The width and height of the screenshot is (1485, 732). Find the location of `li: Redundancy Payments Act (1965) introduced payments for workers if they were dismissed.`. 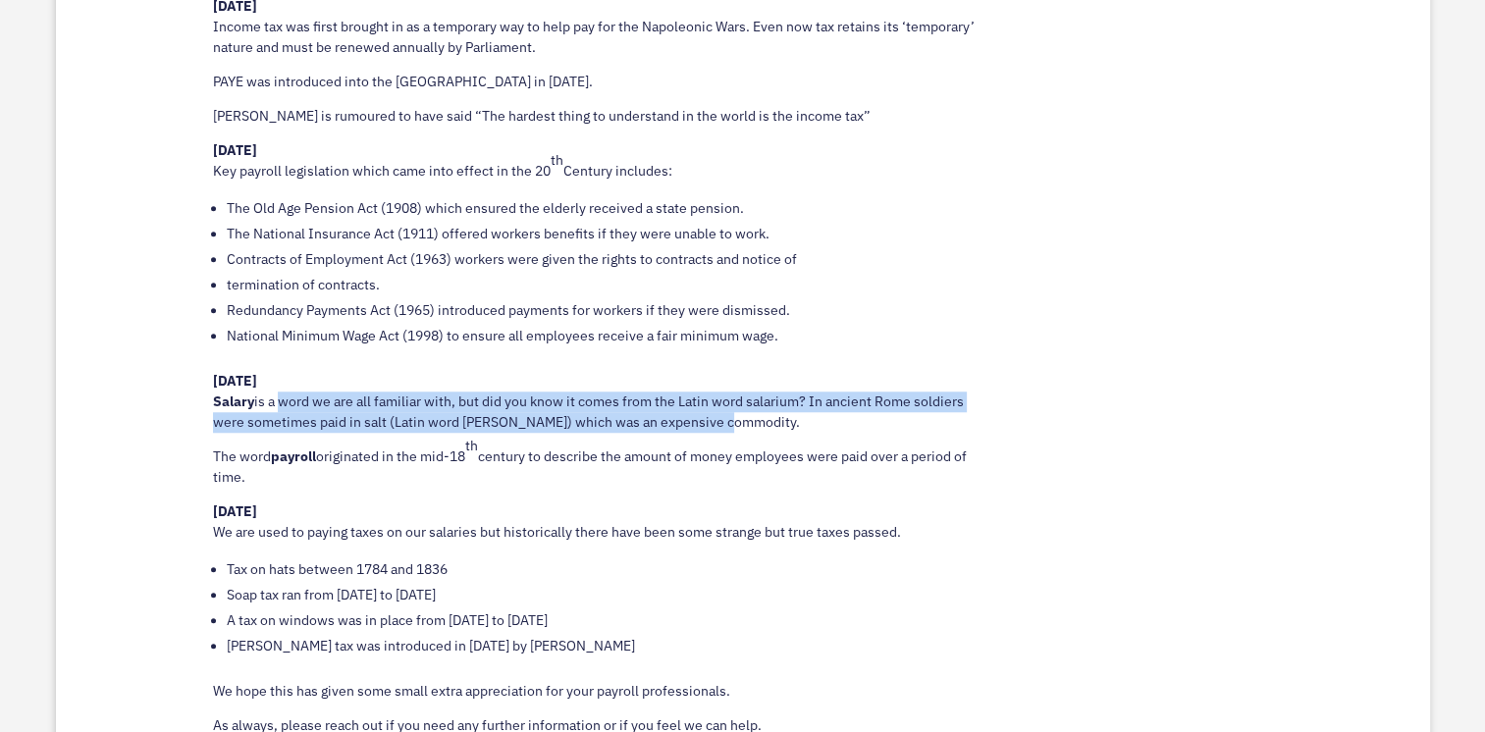

li: Redundancy Payments Act (1965) introduced payments for workers if they were dismissed. is located at coordinates (609, 310).